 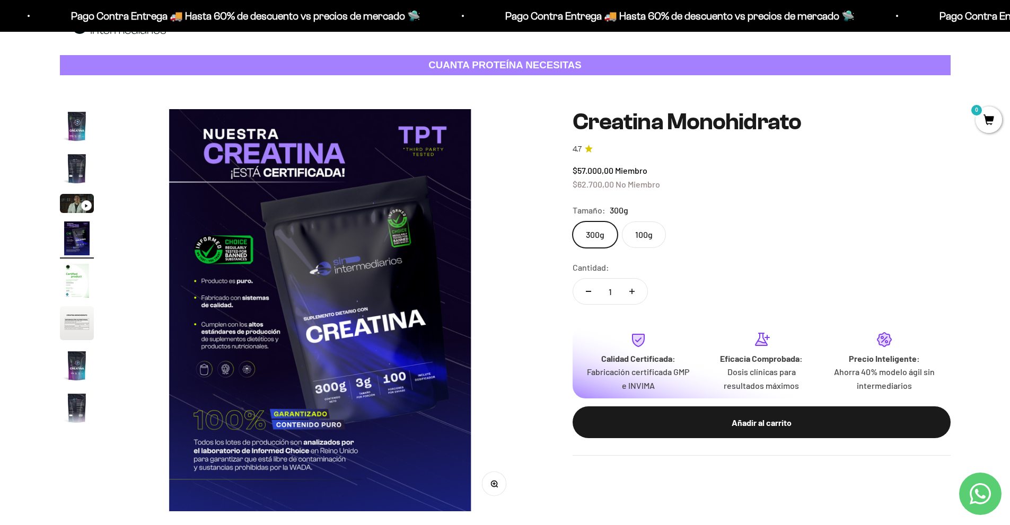 What do you see at coordinates (638, 184) in the screenshot?
I see `span: No Miembro` at bounding box center [638, 184].